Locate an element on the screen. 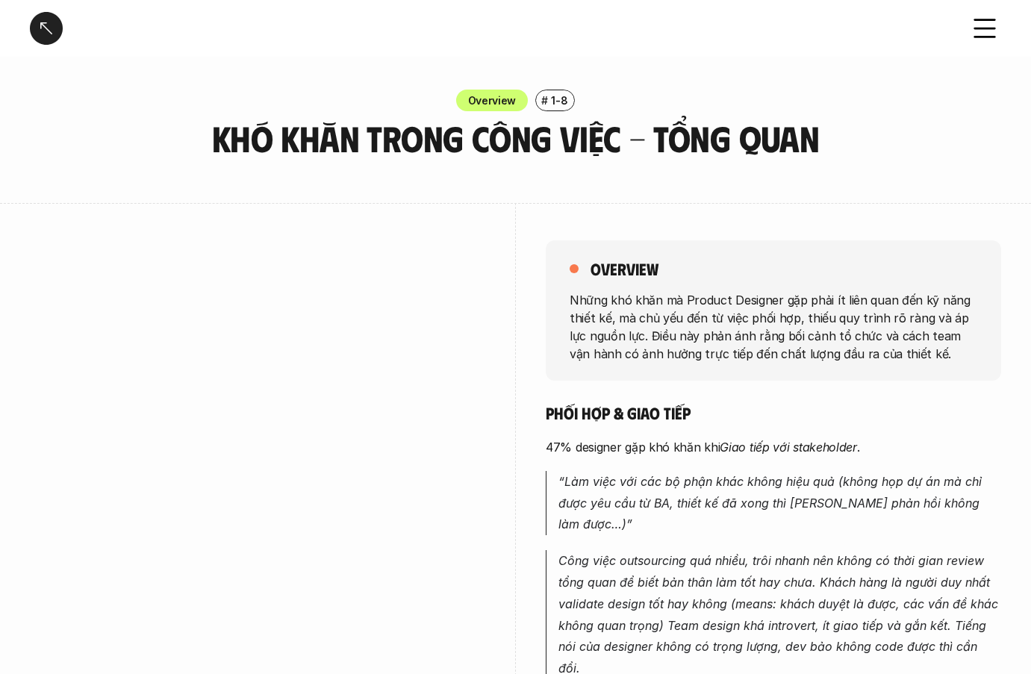 The width and height of the screenshot is (1031, 674). p: Những khó khăn mà Product Designer gặp phải ít liên quan đến kỹ năng thiết kế, mà chủ yếu đến từ ... is located at coordinates (774, 326).